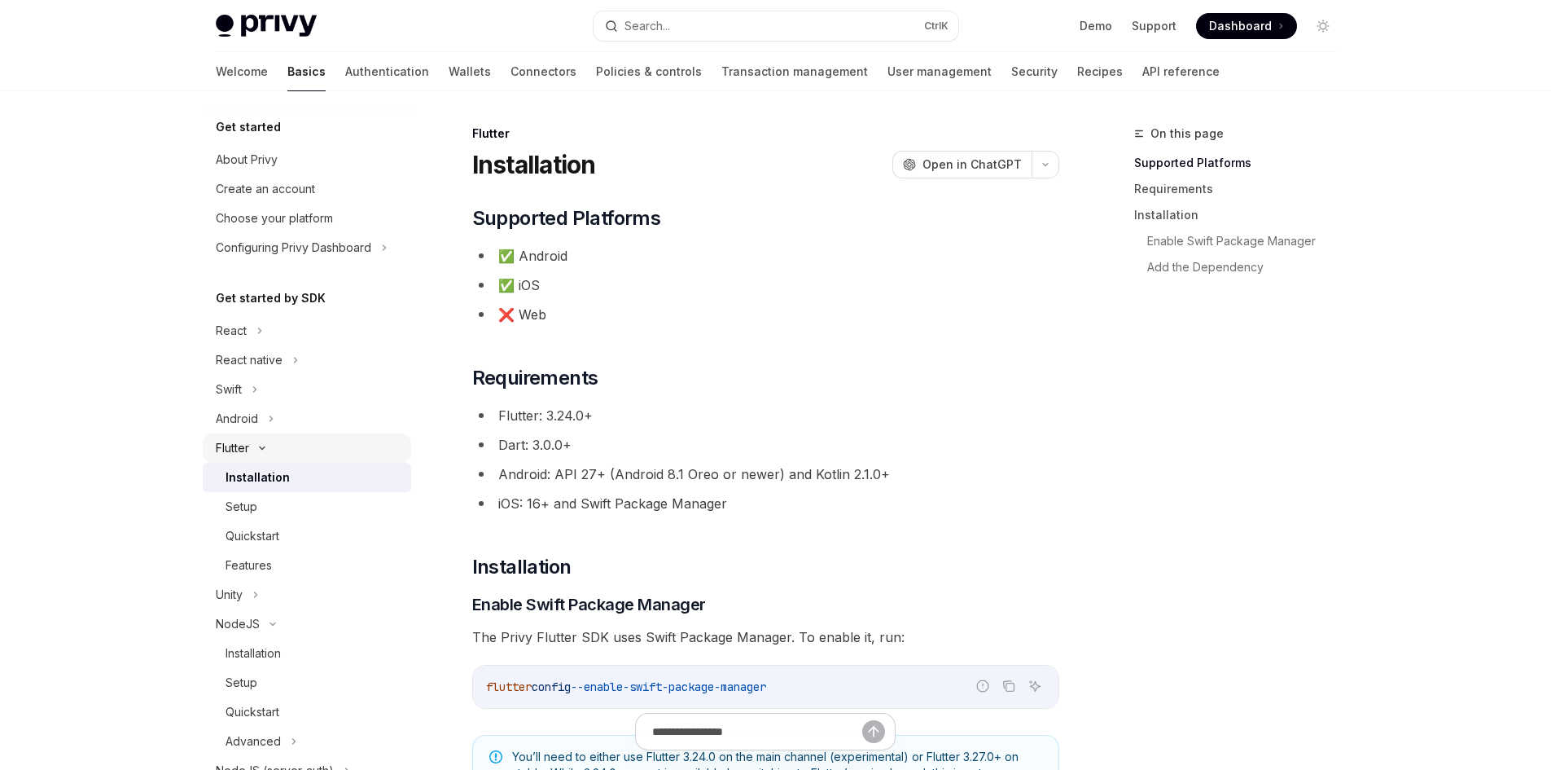 Image resolution: width=1551 pixels, height=770 pixels. I want to click on div: Unity, so click(229, 595).